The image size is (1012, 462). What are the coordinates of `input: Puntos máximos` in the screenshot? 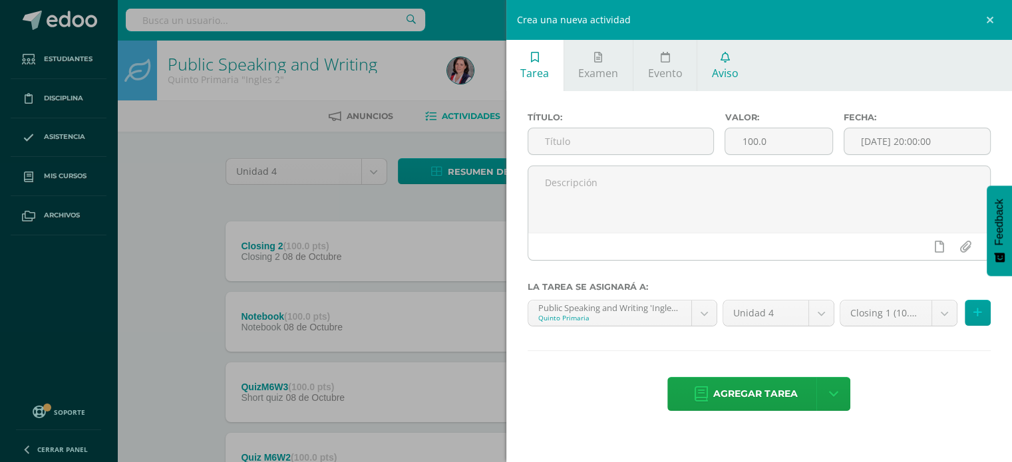 It's located at (779, 141).